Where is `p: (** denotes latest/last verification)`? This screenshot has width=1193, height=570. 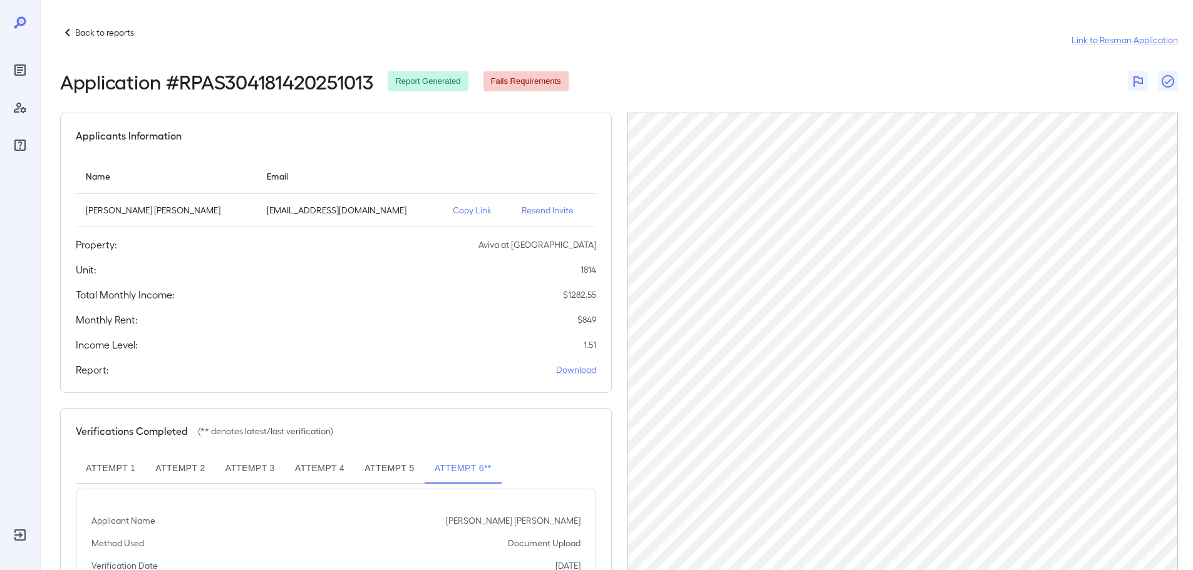
p: (** denotes latest/last verification) is located at coordinates (266, 431).